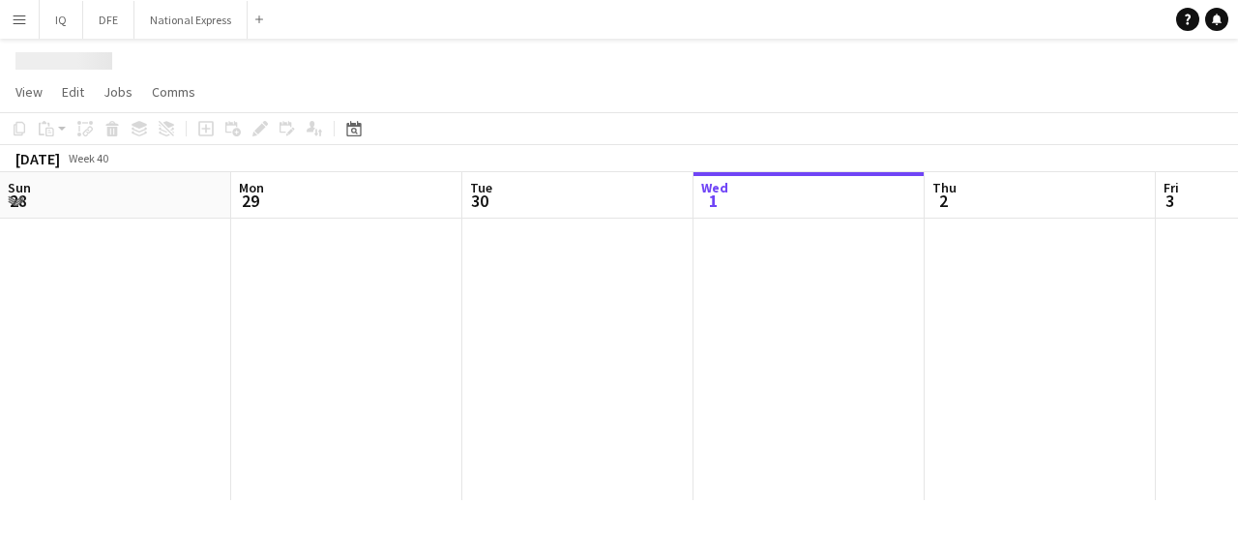 This screenshot has width=1238, height=533. What do you see at coordinates (1169, 200) in the screenshot?
I see `span: 3` at bounding box center [1169, 200].